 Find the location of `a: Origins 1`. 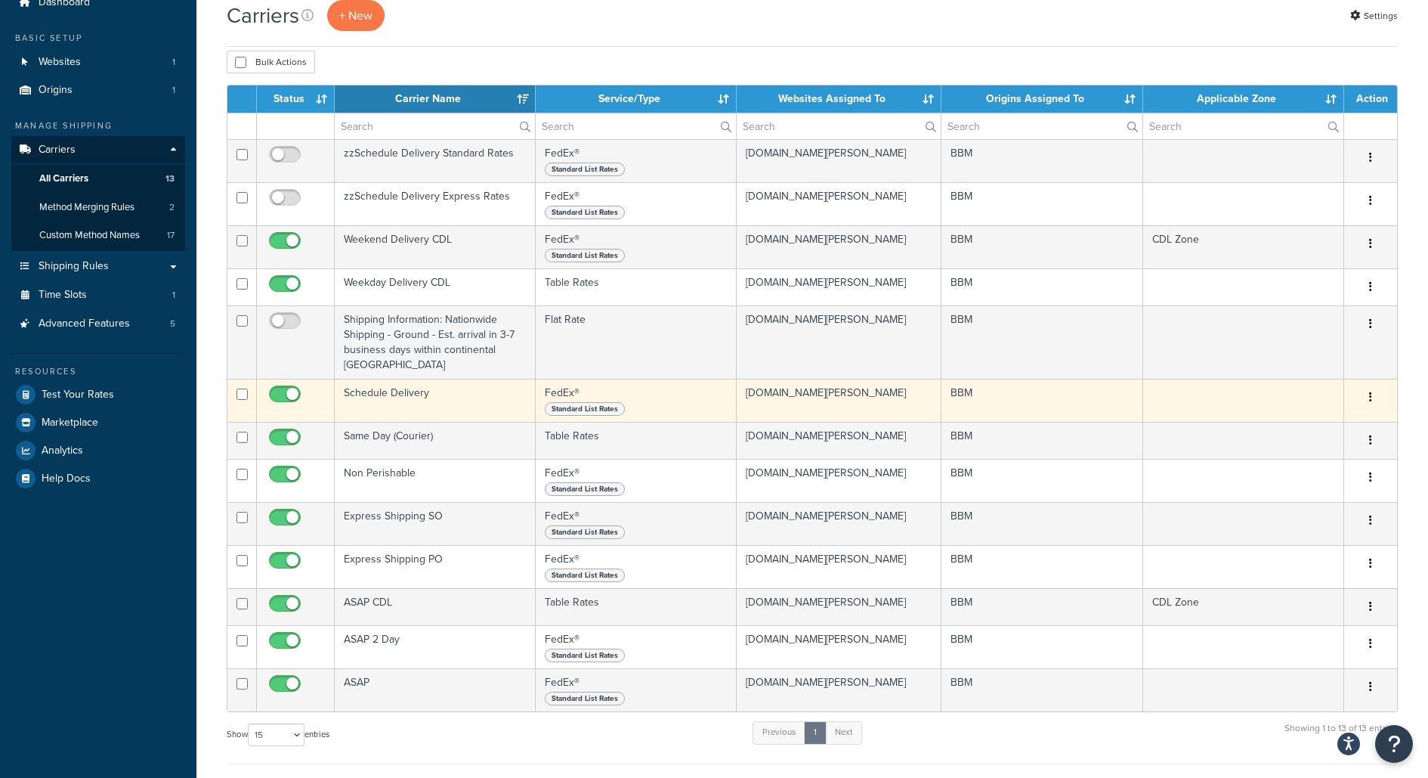

a: Origins 1 is located at coordinates (98, 90).